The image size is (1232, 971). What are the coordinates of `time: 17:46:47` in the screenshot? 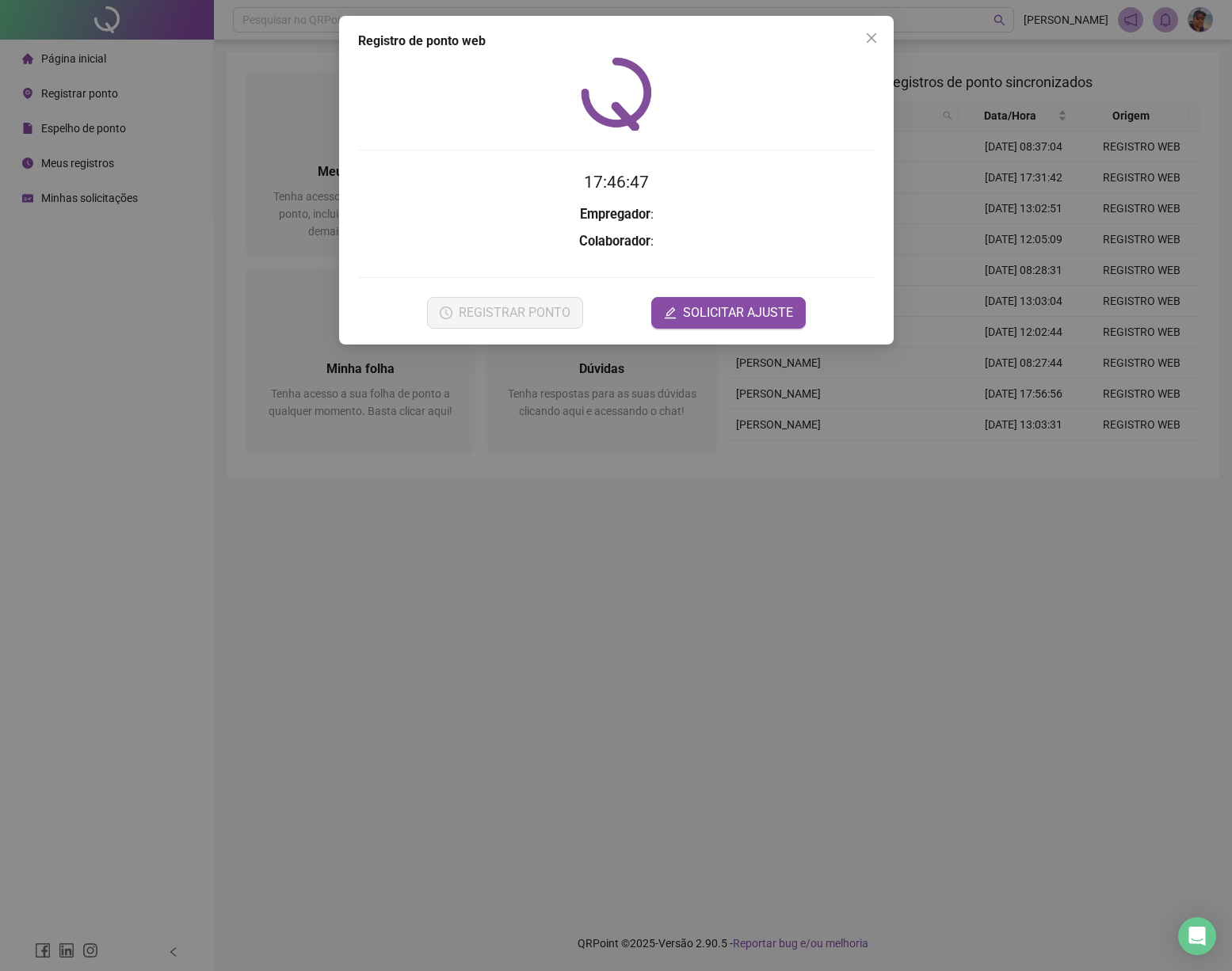 It's located at (616, 182).